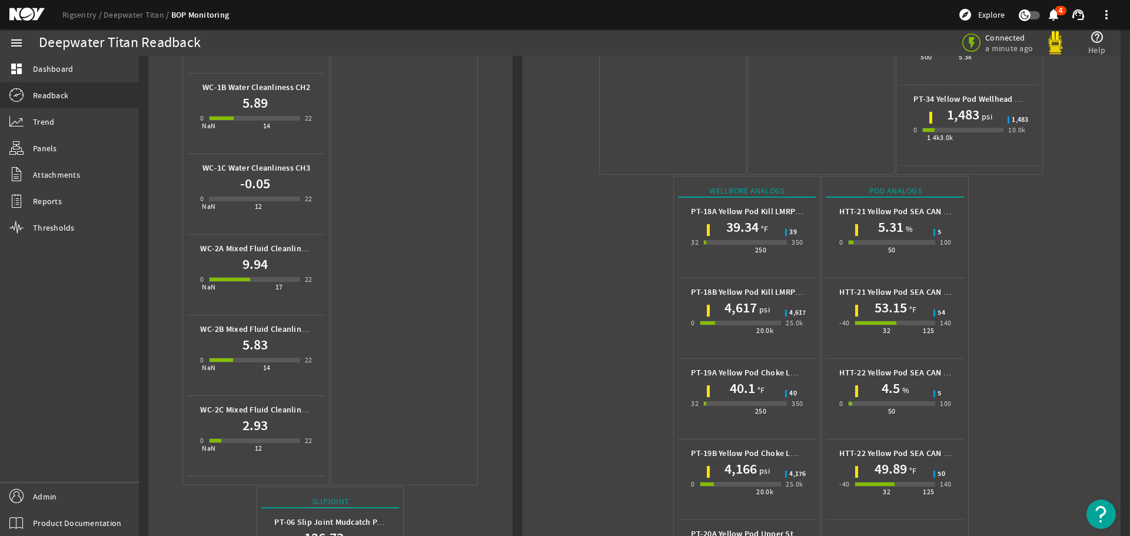  I want to click on a: Deepwater Titan, so click(137, 15).